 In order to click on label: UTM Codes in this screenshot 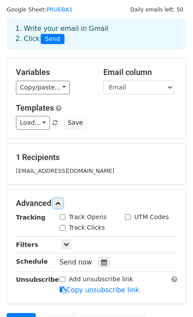, I will do `click(151, 217)`.